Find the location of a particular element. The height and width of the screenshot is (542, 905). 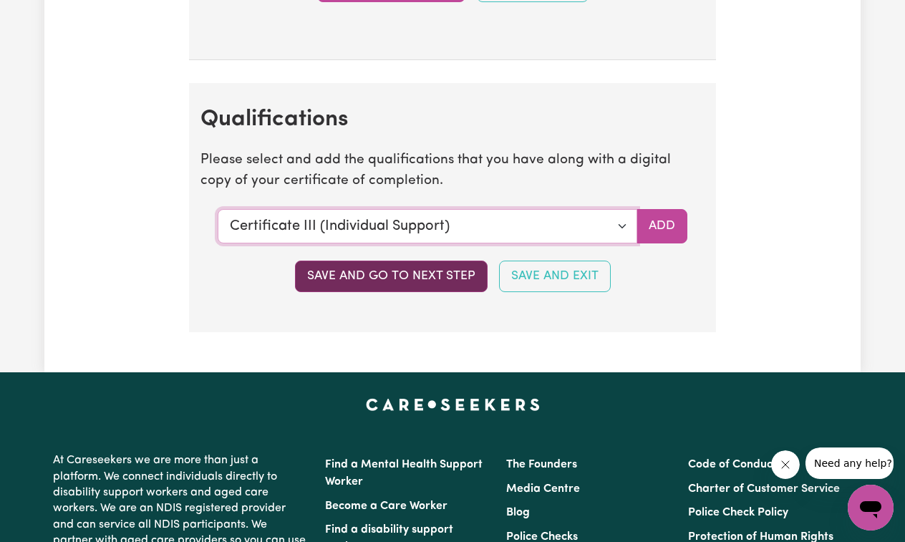

button: Add selected qualification is located at coordinates (661, 226).